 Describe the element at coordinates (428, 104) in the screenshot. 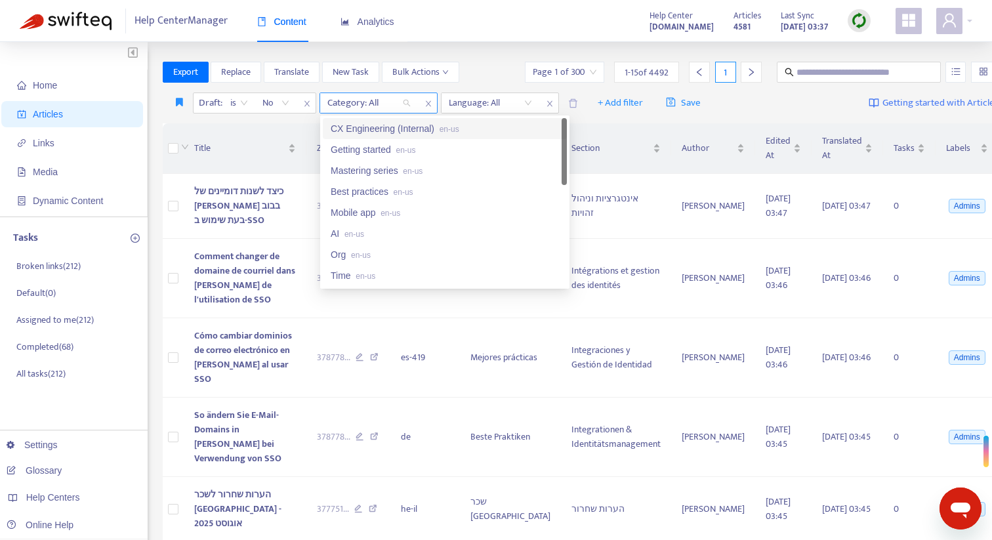

I see `span: close` at that location.